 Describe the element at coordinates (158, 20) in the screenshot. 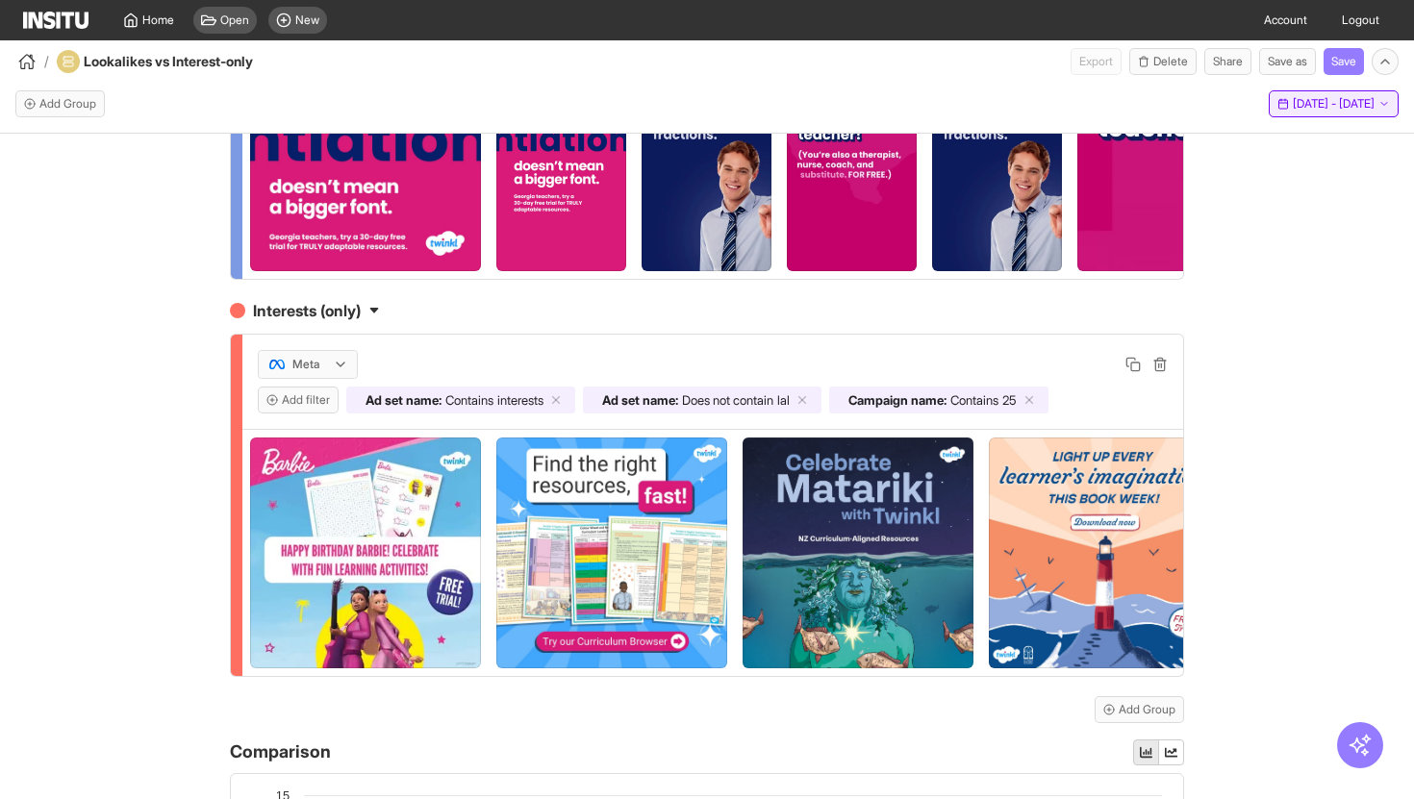

I see `span: Home` at that location.